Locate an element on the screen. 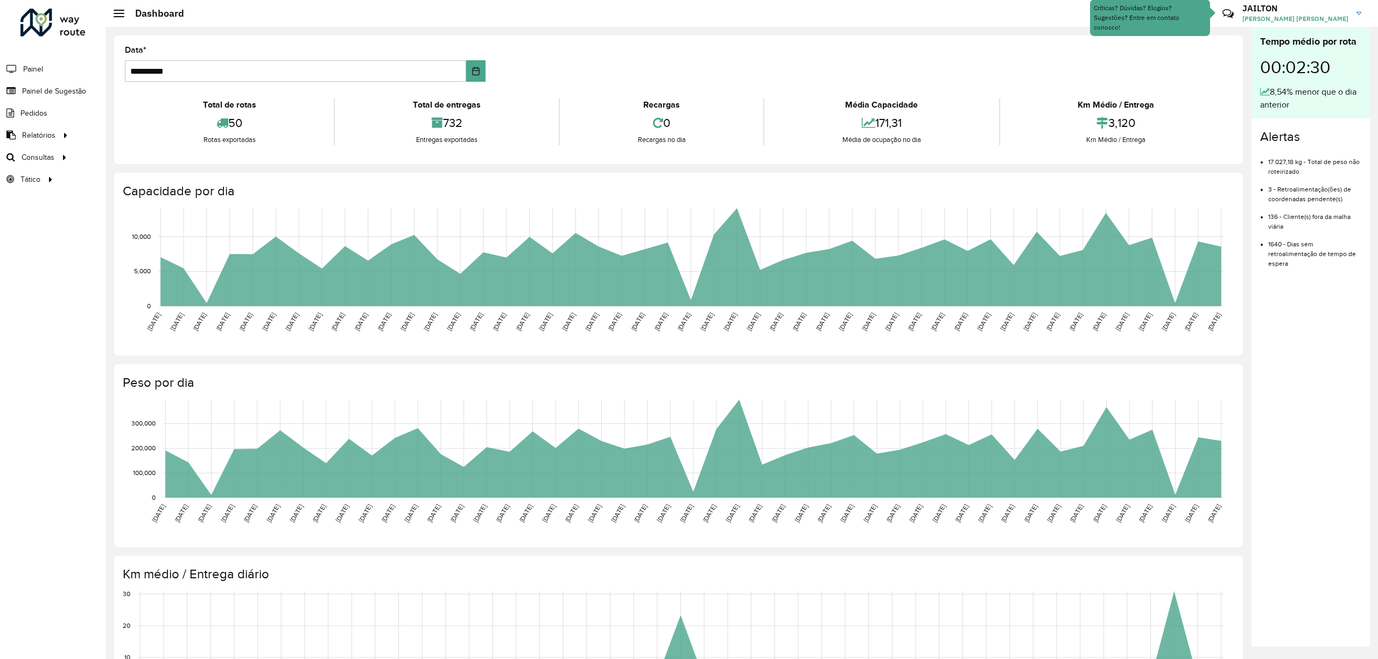  span: Painel de Sugestão is located at coordinates (54, 91).